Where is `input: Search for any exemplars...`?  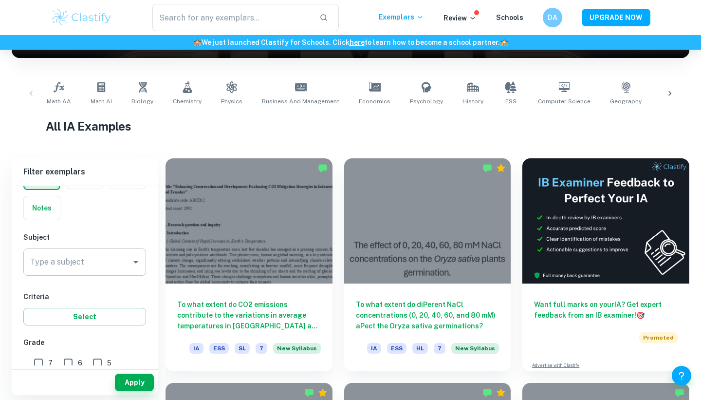
input: Search for any exemplars... is located at coordinates (232, 18).